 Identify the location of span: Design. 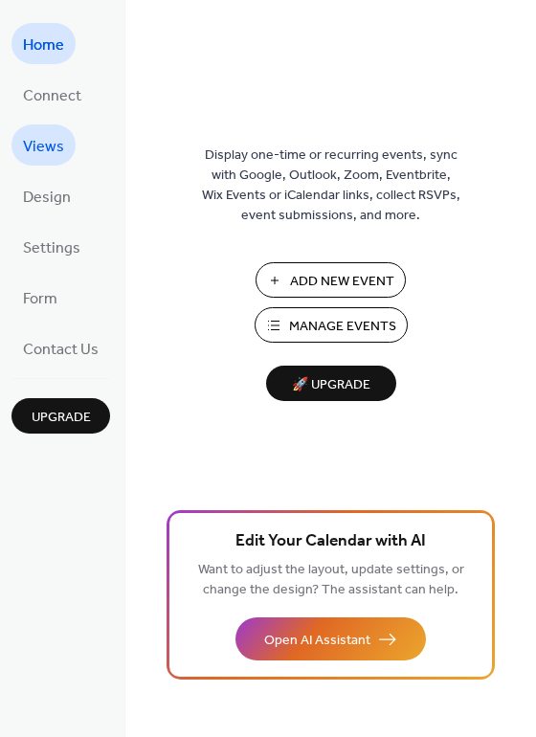
(47, 197).